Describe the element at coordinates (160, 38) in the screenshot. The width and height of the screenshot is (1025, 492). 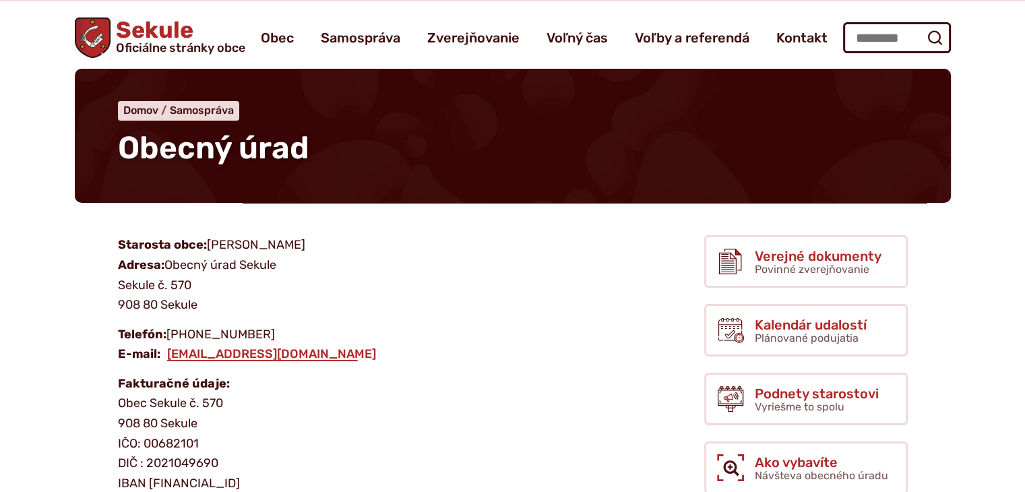
I see `a: Logo Sekule, prejsť na domovskú stránku.` at that location.